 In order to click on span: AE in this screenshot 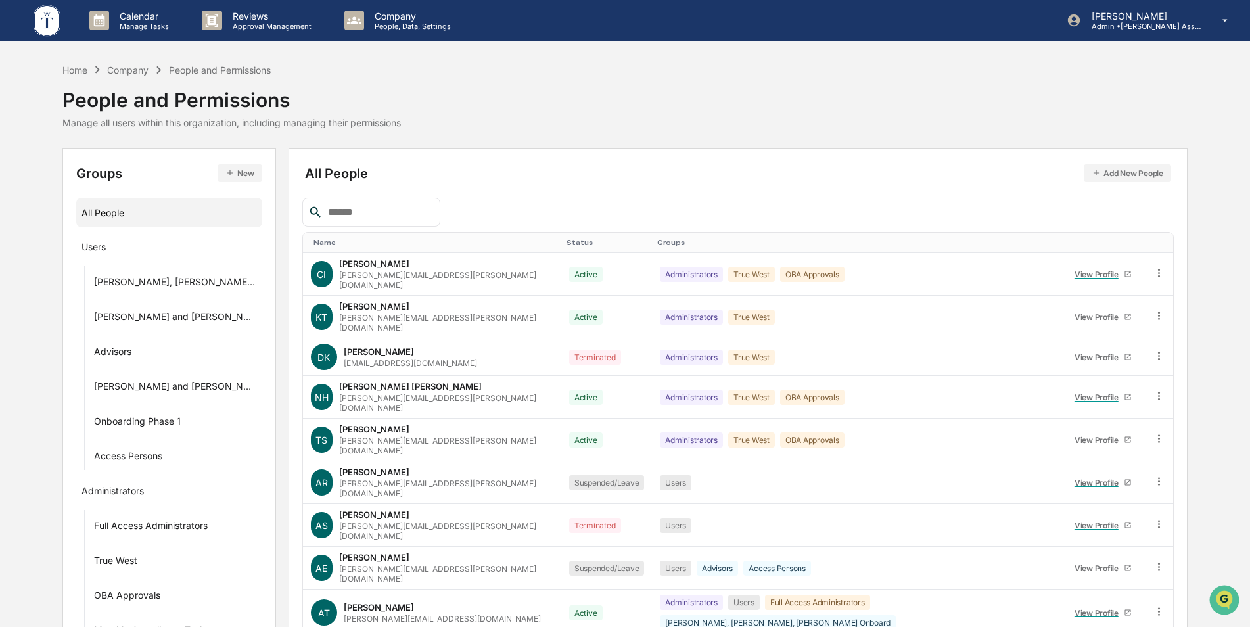, I will do `click(321, 568)`.